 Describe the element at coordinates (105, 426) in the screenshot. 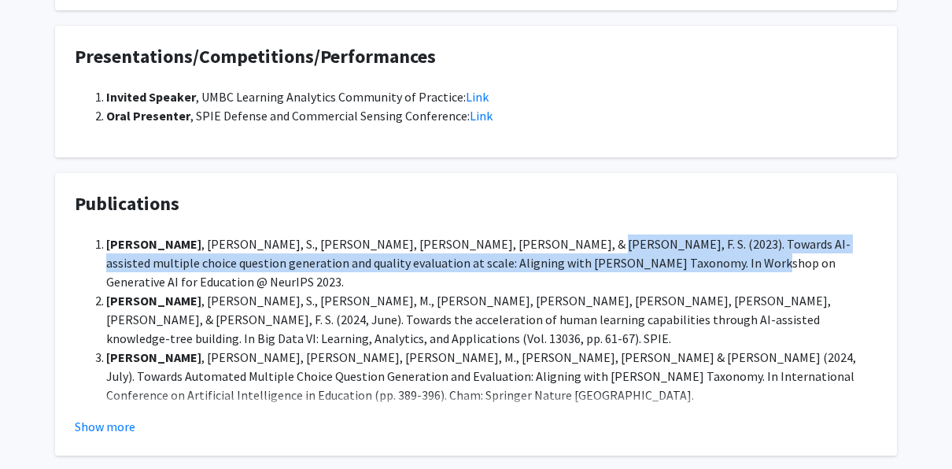

I see `button: Show more` at that location.